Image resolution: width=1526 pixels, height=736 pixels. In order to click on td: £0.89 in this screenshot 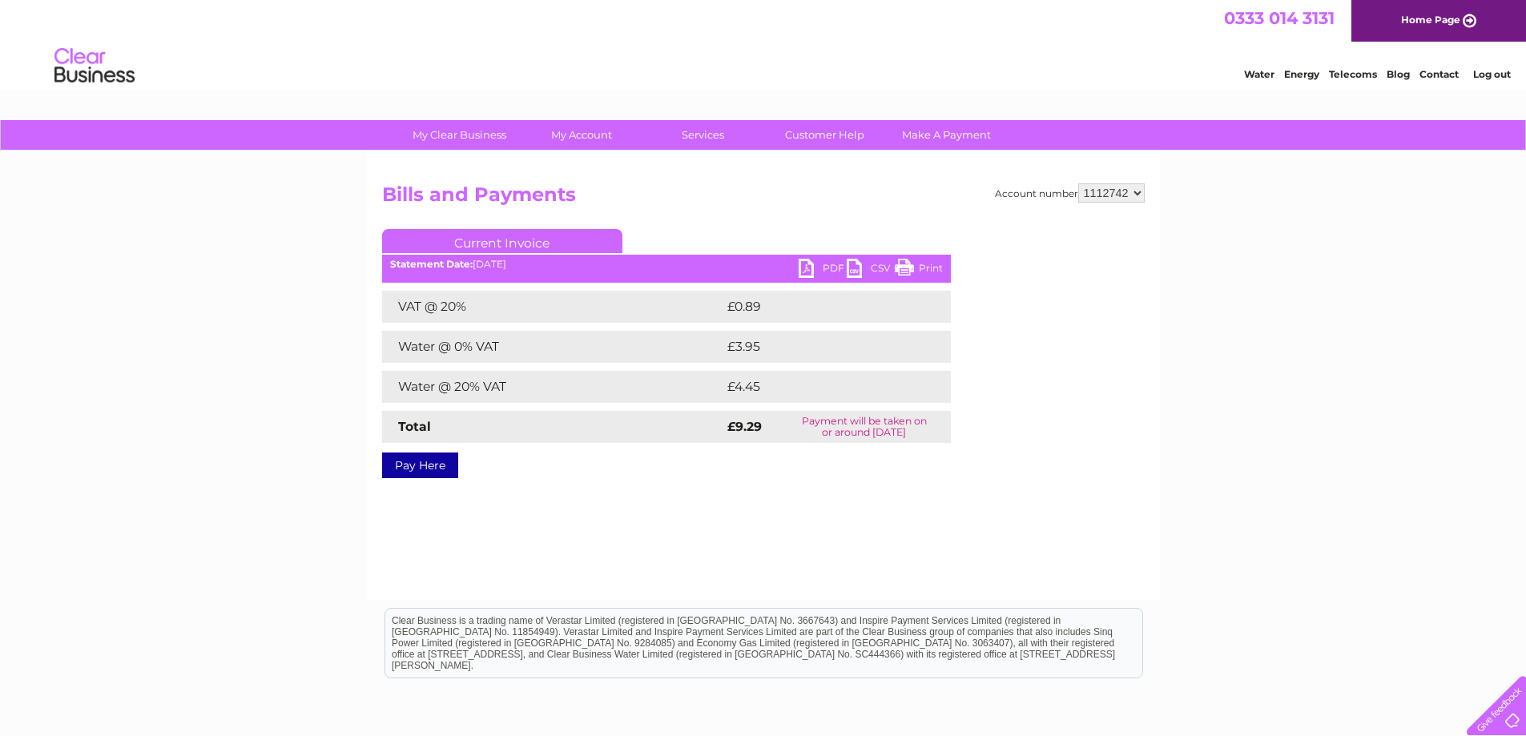, I will do `click(819, 307)`.